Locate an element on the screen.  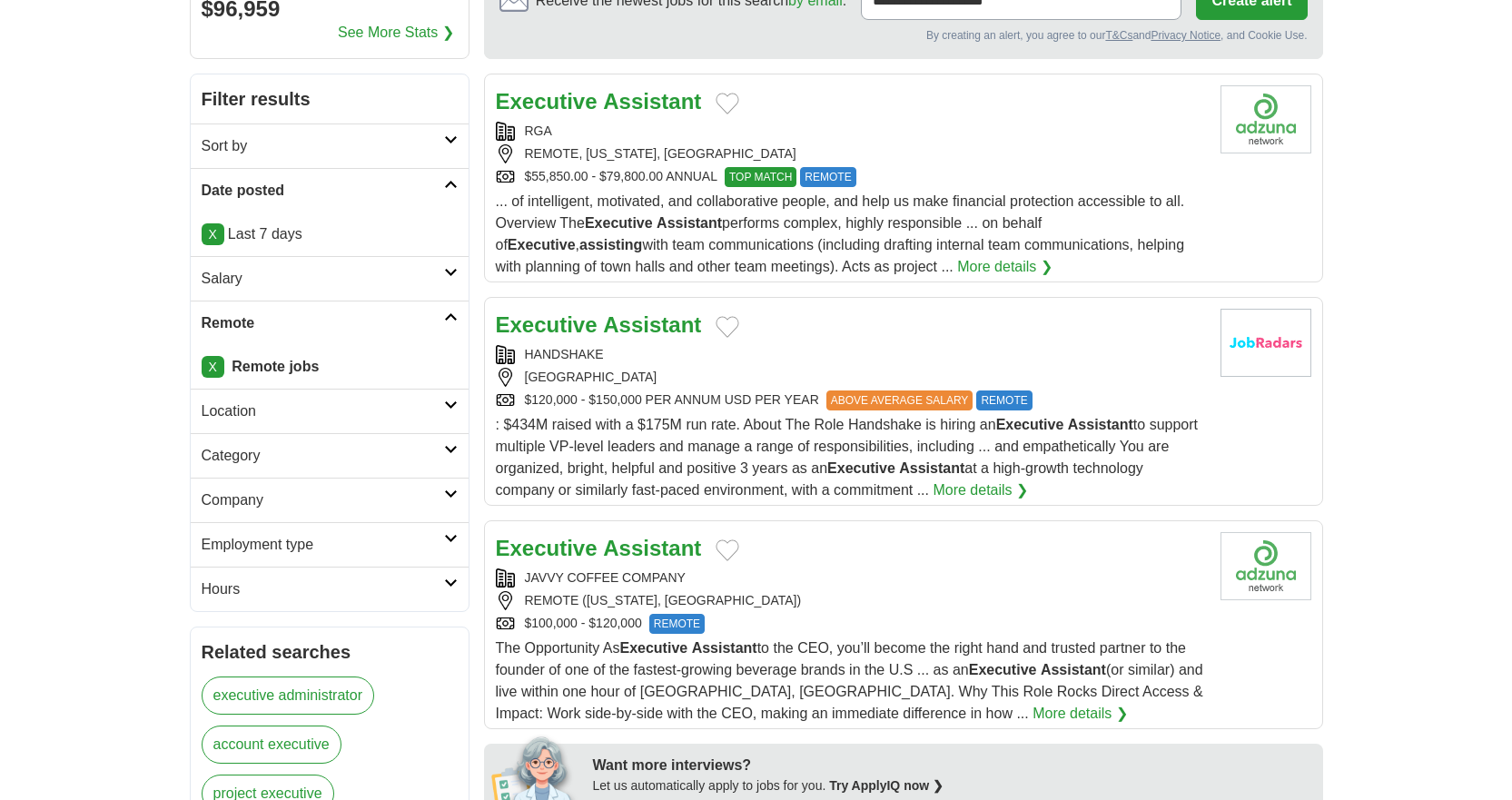
h2: Category is located at coordinates (323, 456).